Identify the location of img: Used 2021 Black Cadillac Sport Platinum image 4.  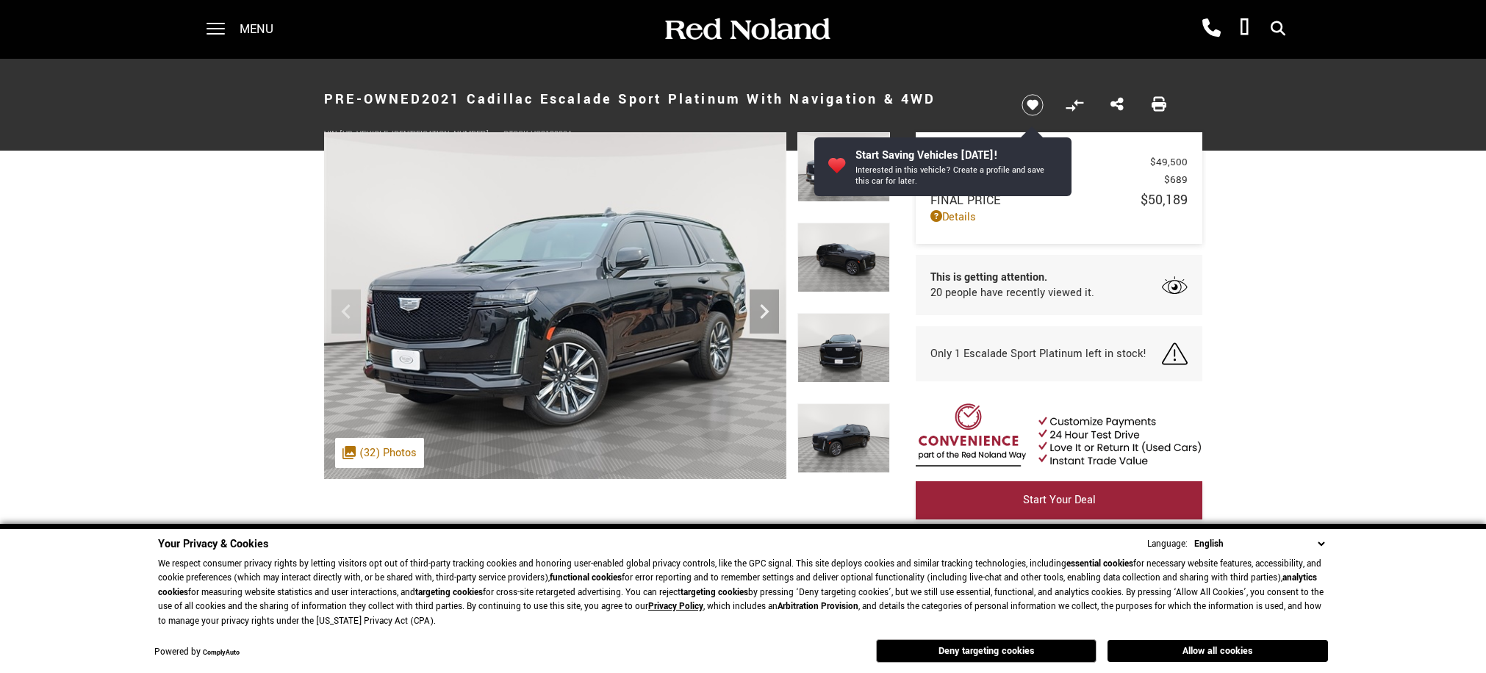
(844, 438).